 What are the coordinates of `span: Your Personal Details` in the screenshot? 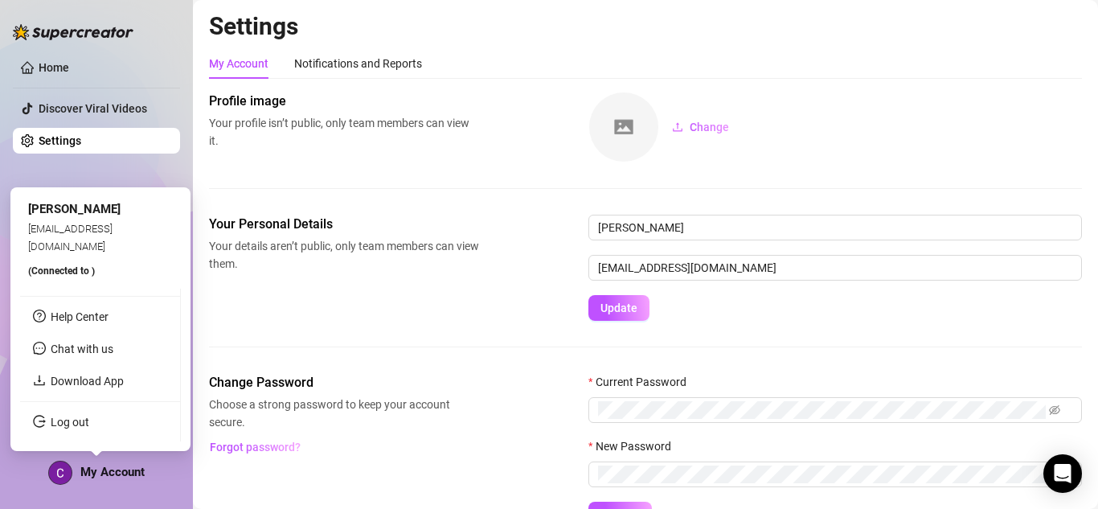 It's located at (344, 224).